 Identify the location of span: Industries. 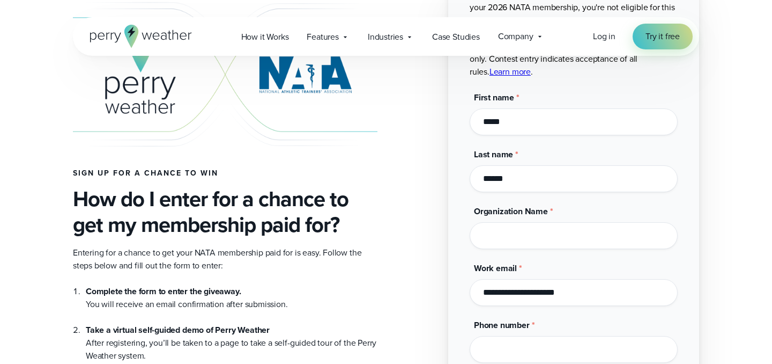
(386, 37).